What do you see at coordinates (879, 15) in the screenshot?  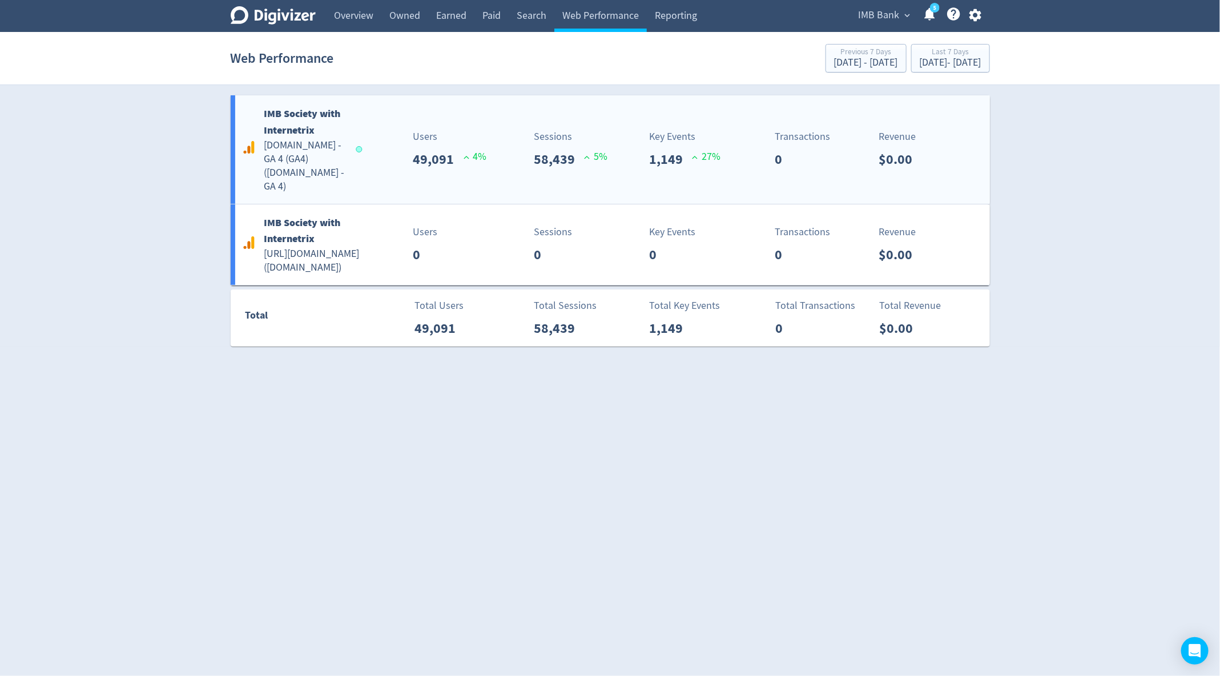 I see `span: IMB Bank` at bounding box center [879, 15].